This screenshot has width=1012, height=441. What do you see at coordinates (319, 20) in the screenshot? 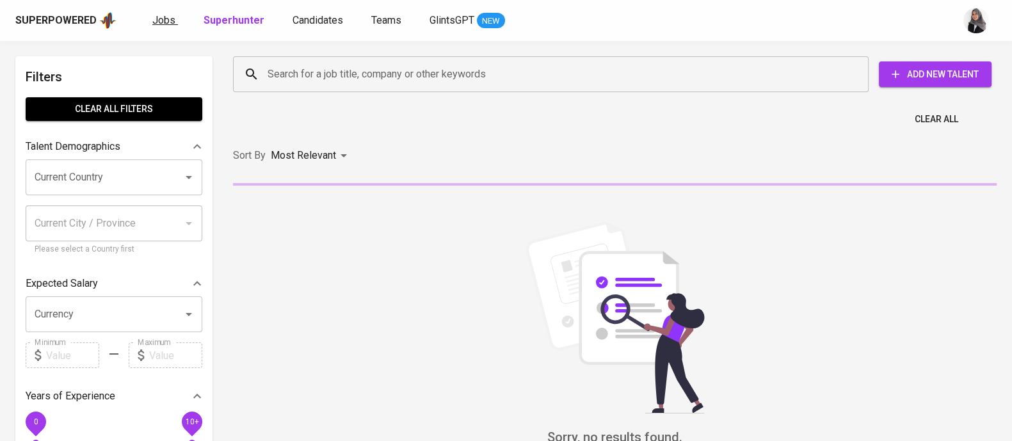
I see `a: Candidates` at bounding box center [319, 20].